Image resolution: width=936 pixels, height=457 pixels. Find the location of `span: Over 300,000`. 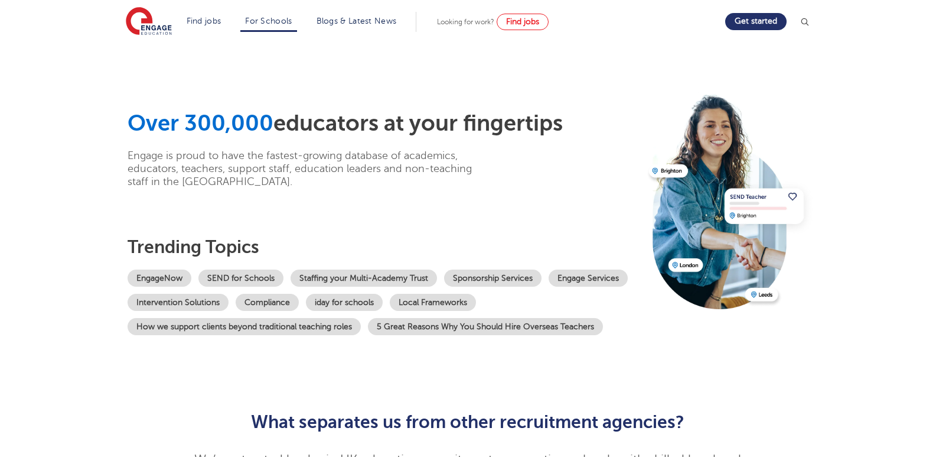

span: Over 300,000 is located at coordinates (200, 123).